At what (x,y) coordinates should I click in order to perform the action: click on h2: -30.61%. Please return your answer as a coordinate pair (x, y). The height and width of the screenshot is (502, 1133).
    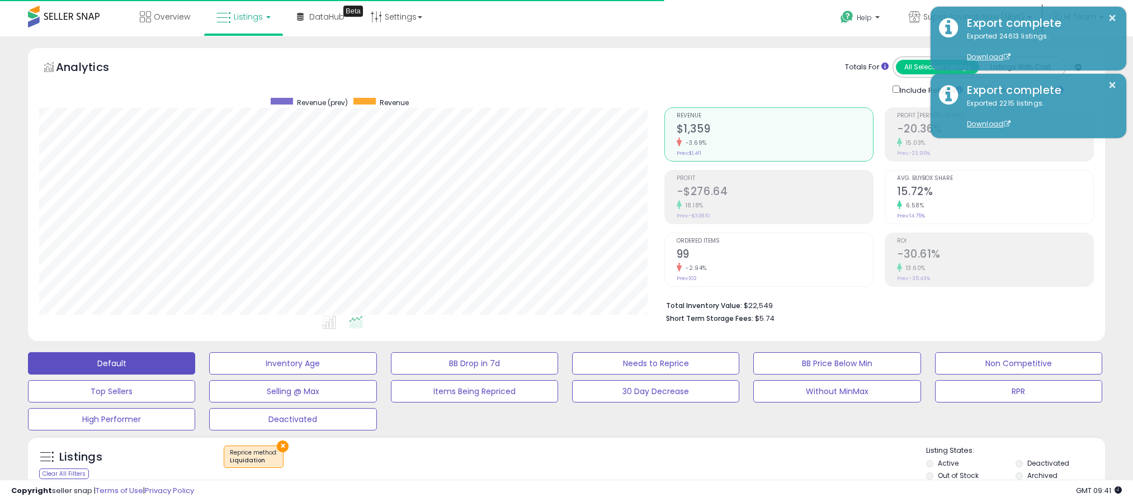
    Looking at the image, I should click on (995, 255).